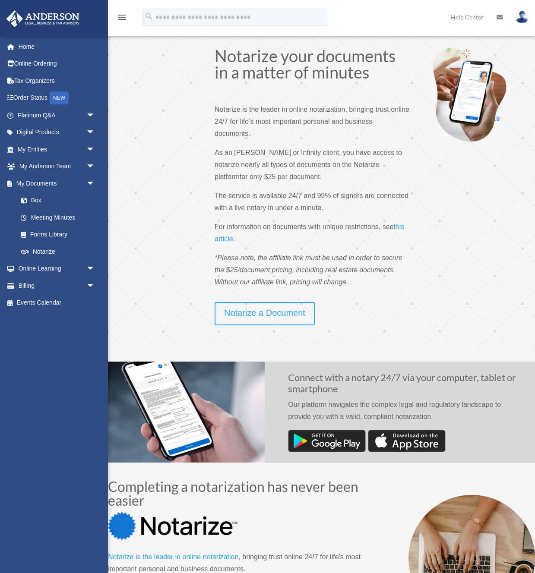  Describe the element at coordinates (281, 177) in the screenshot. I see `span: for only $25 per document.` at that location.